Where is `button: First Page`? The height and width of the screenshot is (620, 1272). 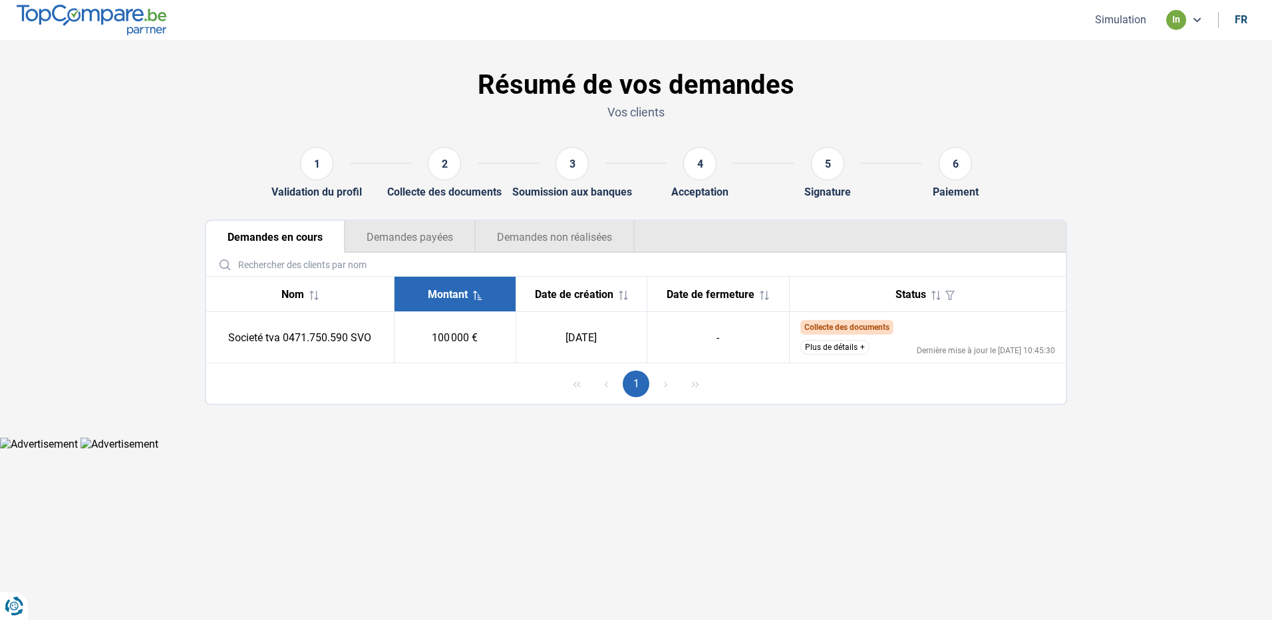
button: First Page is located at coordinates (577, 384).